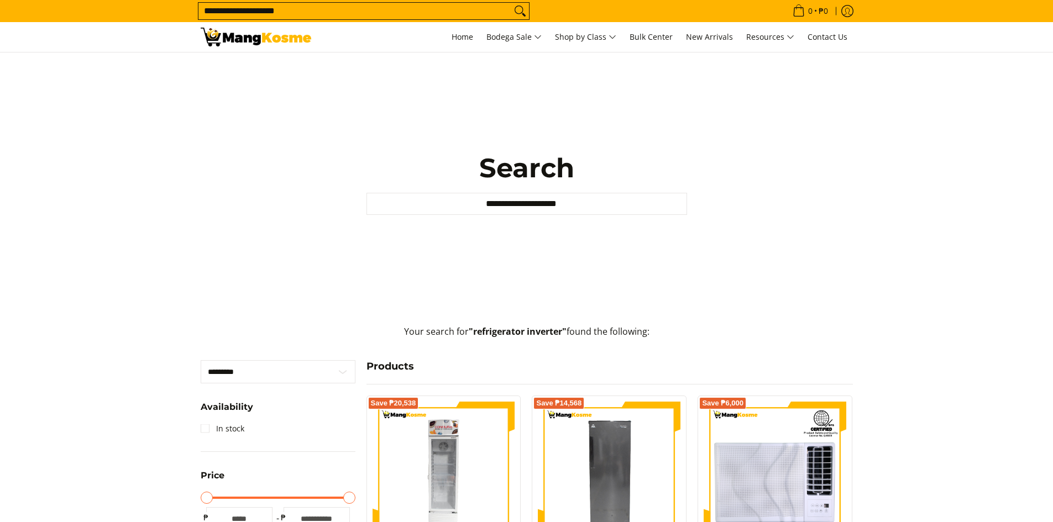 The height and width of the screenshot is (522, 1053). What do you see at coordinates (256, 37) in the screenshot?
I see `img: Search: 44 results found for &quot;refrigerator inverter&quot; | Page 2 | Mang Kosme` at bounding box center [256, 37].